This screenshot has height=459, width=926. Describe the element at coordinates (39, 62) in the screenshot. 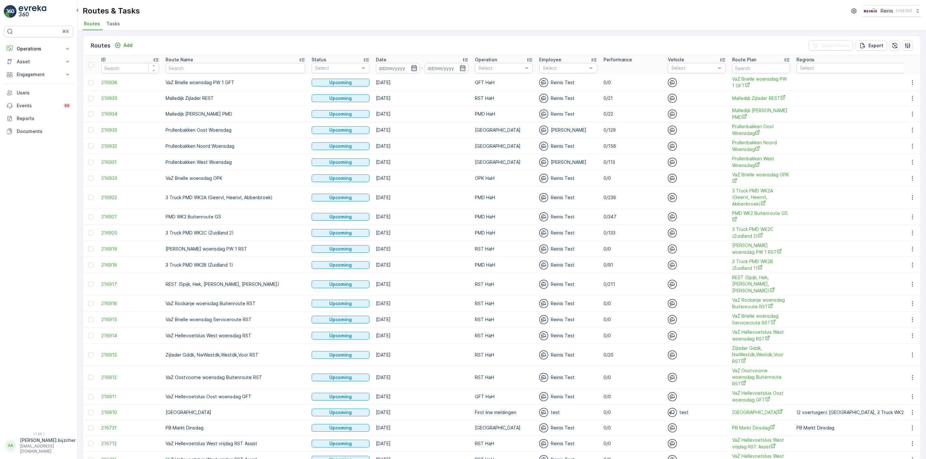

I see `p: Asset` at that location.